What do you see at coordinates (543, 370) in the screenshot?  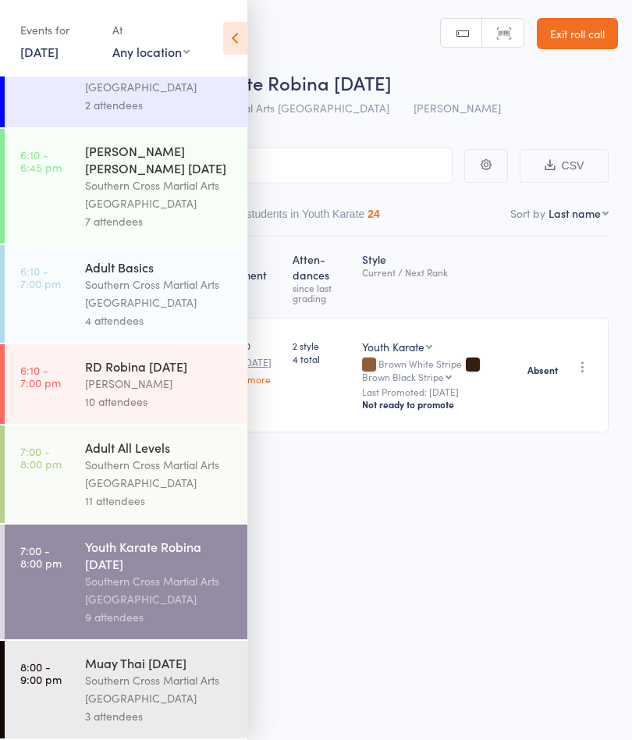 I see `strong: Absent` at bounding box center [543, 370].